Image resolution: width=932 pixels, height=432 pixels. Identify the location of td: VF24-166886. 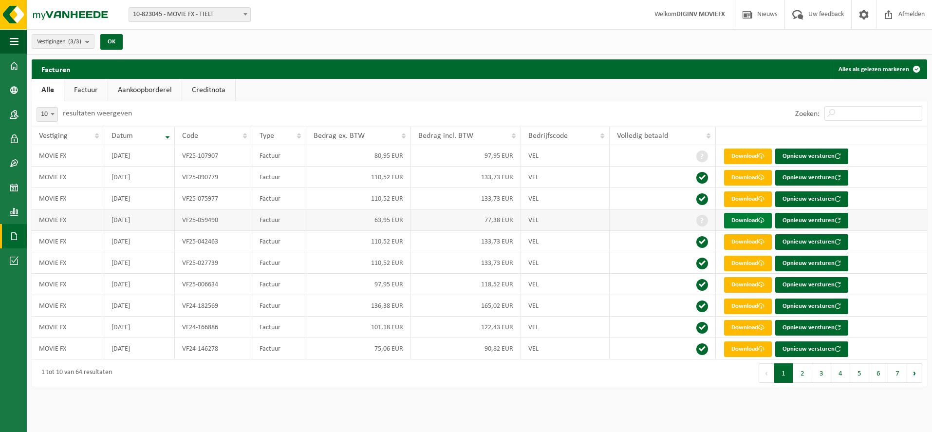
(214, 327).